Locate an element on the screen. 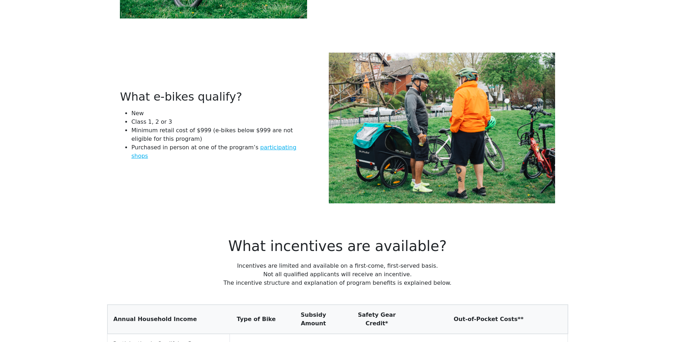 The width and height of the screenshot is (675, 342). td: Subsidy Amount is located at coordinates (313, 319).